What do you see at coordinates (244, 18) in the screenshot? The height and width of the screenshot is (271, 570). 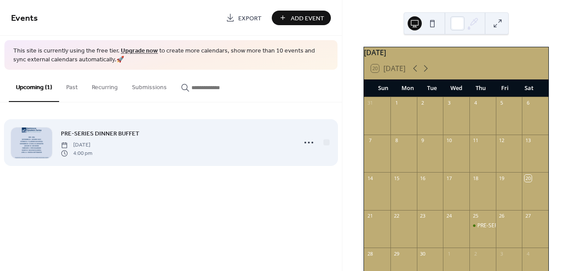 I see `a: Export` at bounding box center [244, 18].